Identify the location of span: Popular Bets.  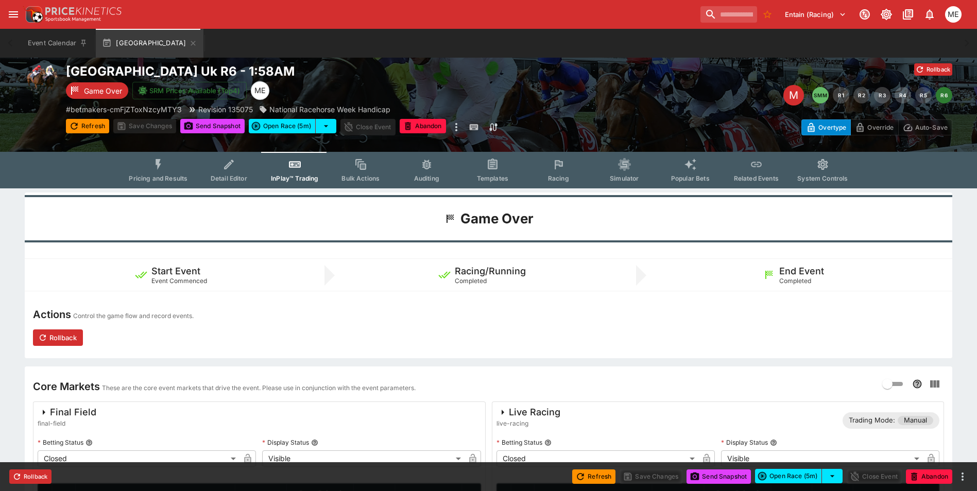
(690, 178).